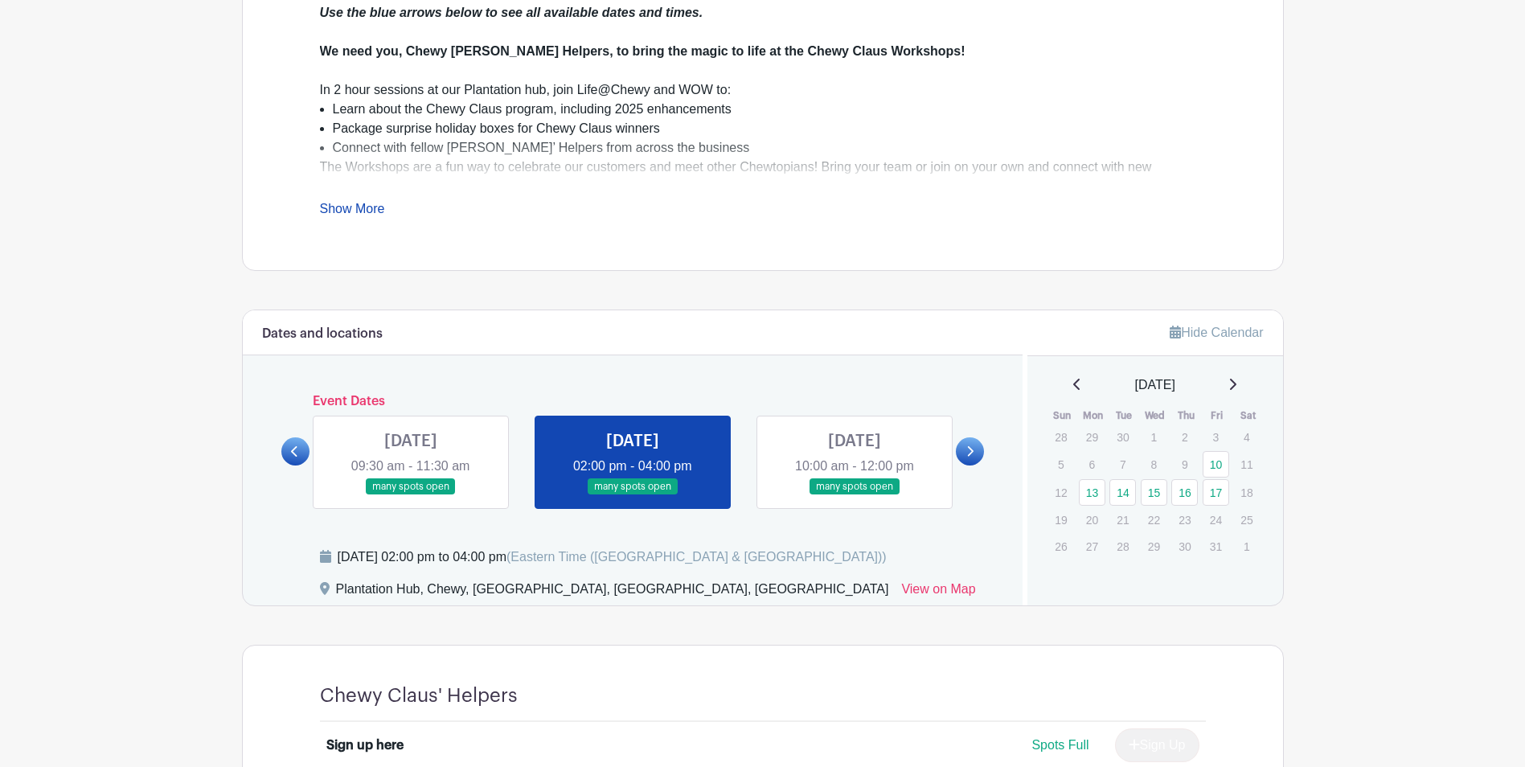 Image resolution: width=1525 pixels, height=767 pixels. What do you see at coordinates (1216, 492) in the screenshot?
I see `a: 17` at bounding box center [1216, 492].